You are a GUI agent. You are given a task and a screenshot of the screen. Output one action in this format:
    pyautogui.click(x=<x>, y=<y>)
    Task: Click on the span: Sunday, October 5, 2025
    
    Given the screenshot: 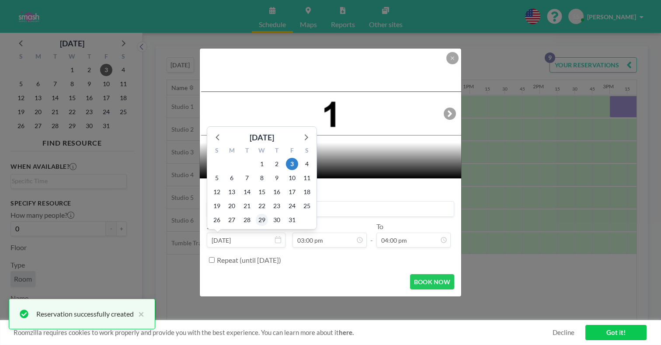 What is the action you would take?
    pyautogui.click(x=217, y=178)
    